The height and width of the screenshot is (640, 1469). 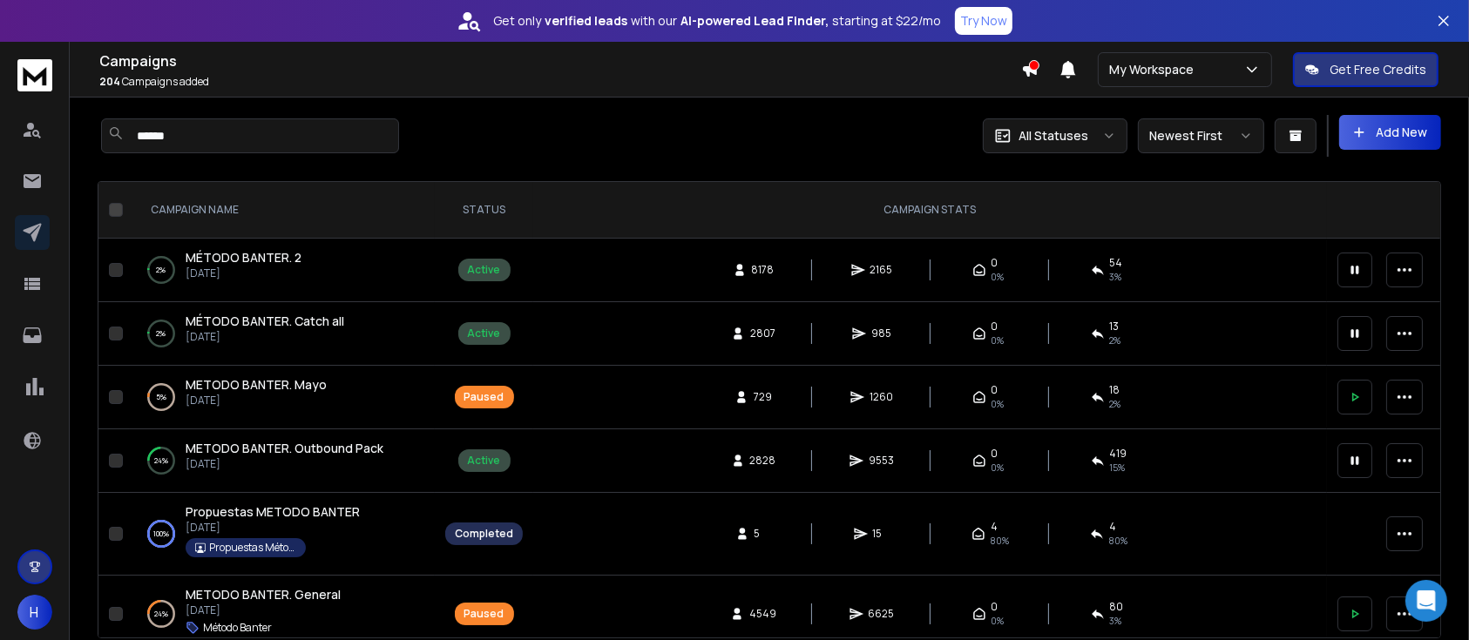 What do you see at coordinates (483, 210) in the screenshot?
I see `th: STATUS` at bounding box center [483, 210].